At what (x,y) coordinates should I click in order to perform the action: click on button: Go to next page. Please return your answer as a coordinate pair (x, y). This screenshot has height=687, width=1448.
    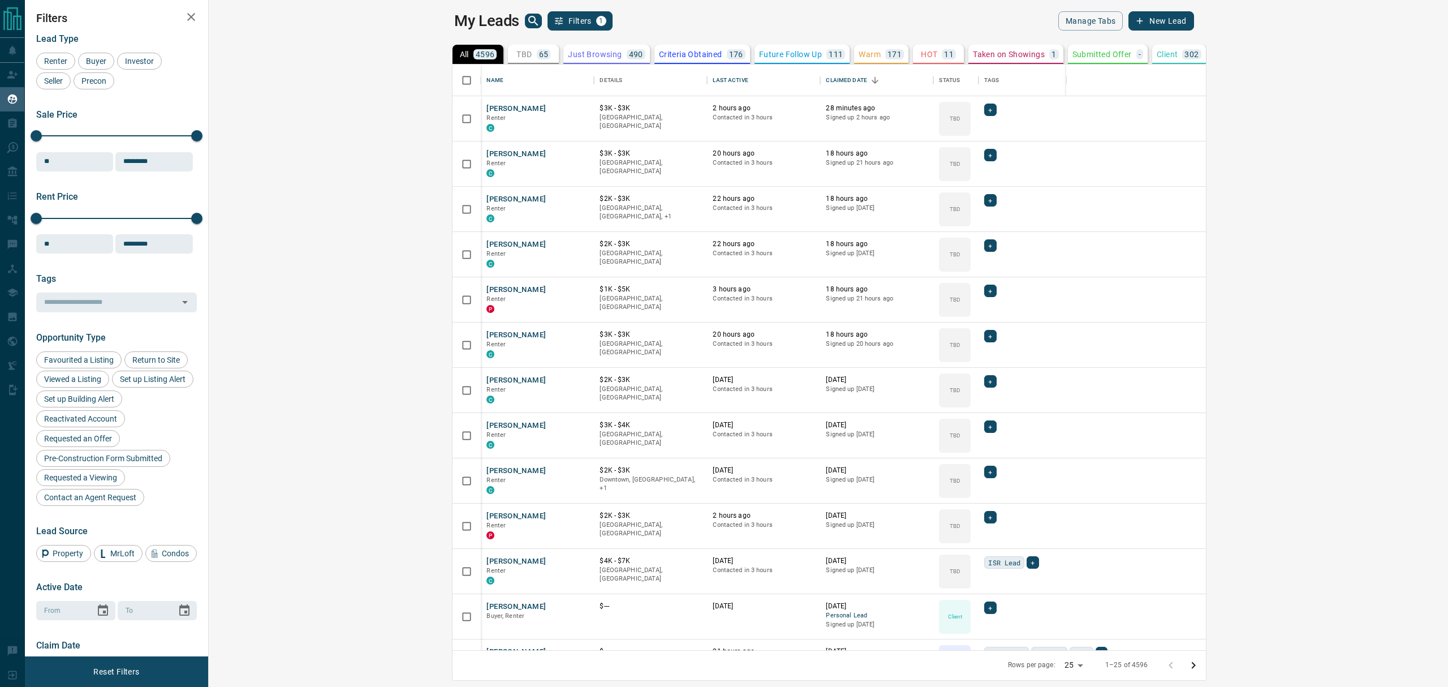
    Looking at the image, I should click on (1194, 665).